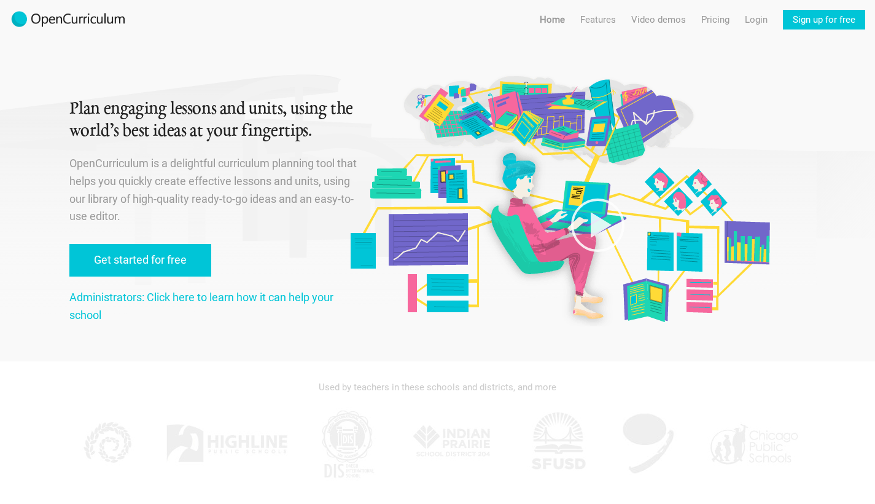  What do you see at coordinates (715, 20) in the screenshot?
I see `a: Pricing` at bounding box center [715, 20].